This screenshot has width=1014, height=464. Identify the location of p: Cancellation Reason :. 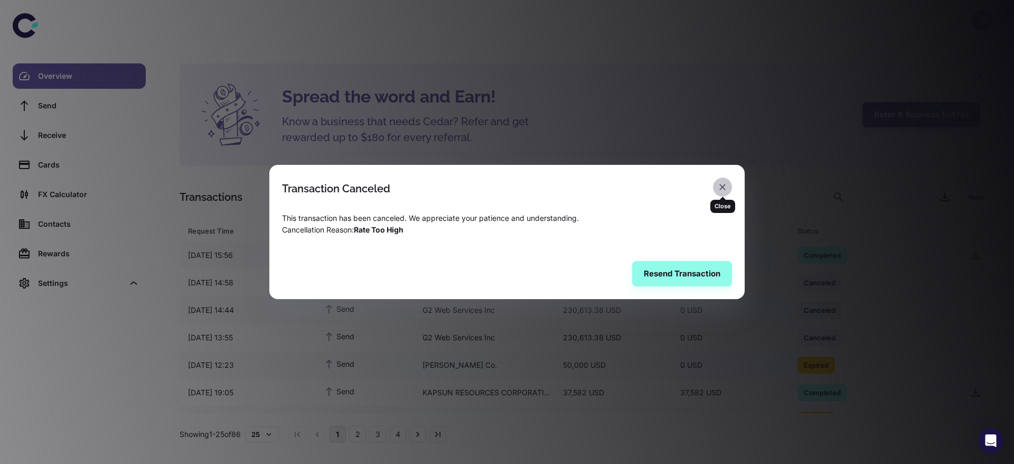
(507, 230).